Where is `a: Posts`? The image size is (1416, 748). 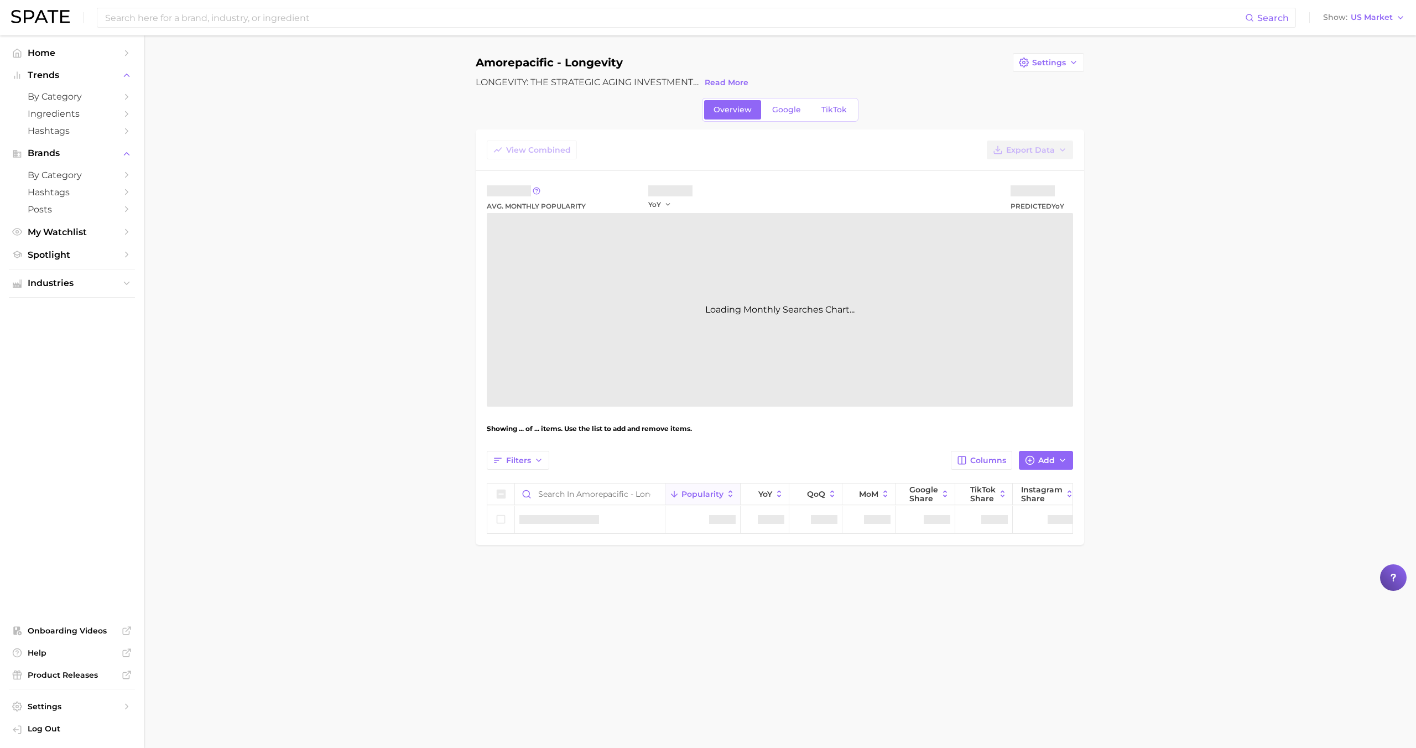
a: Posts is located at coordinates (72, 209).